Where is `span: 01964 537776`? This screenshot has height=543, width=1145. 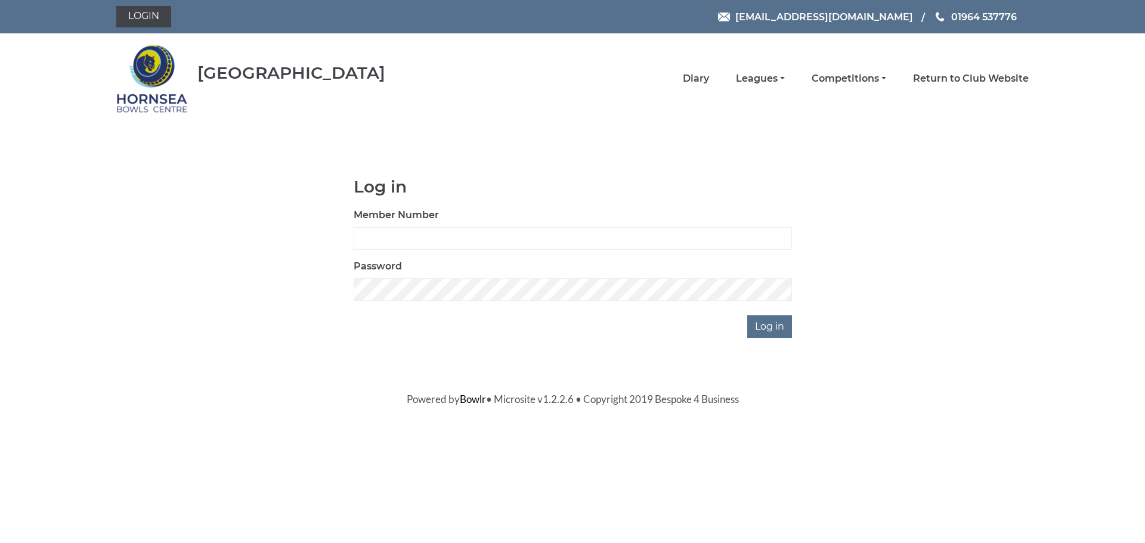 span: 01964 537776 is located at coordinates (984, 16).